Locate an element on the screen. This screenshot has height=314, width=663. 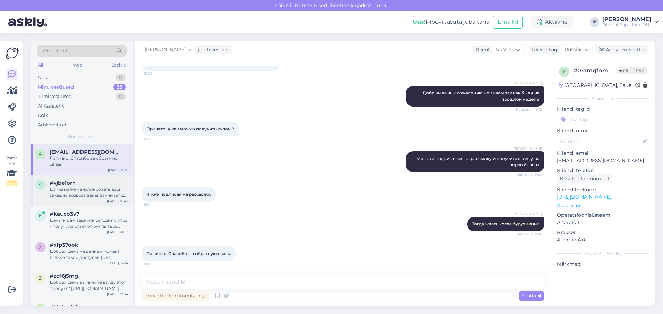
div: juhib vestlust is located at coordinates (213, 50).